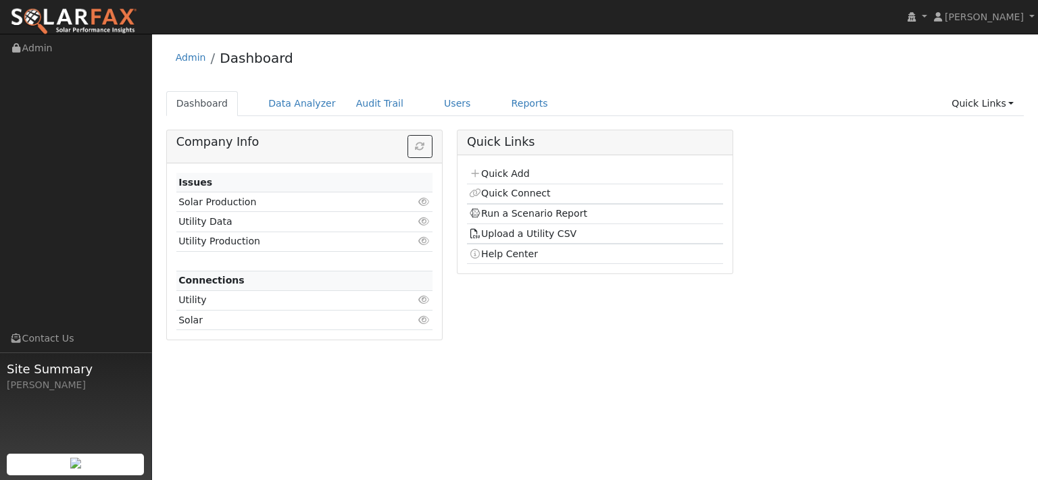 The image size is (1038, 480). Describe the element at coordinates (284, 202) in the screenshot. I see `td: Solar Production` at that location.